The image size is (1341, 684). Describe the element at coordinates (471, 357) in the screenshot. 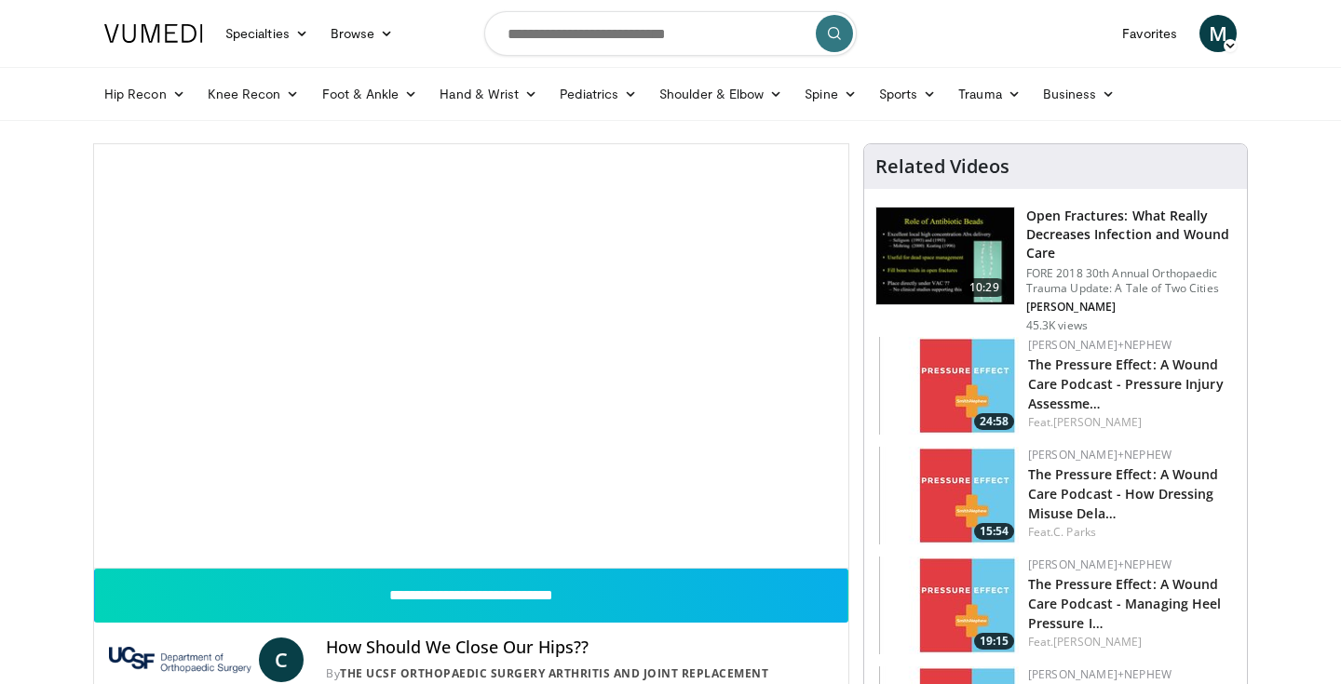

I see `video-js: Video Player` at that location.